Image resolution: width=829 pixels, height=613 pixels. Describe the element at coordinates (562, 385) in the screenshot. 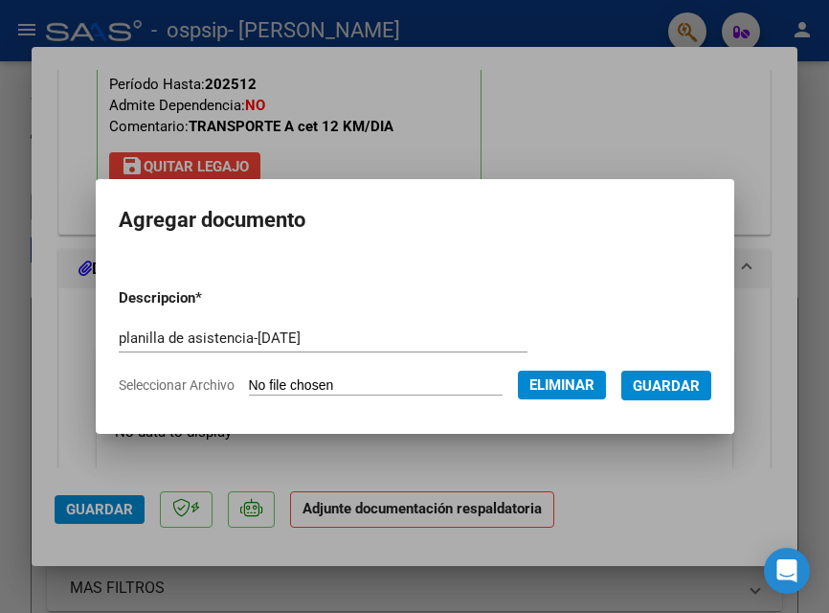

I see `button: Eliminar` at that location.